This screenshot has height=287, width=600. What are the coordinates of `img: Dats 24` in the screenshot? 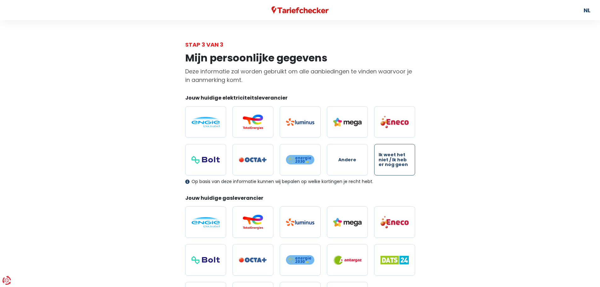 It's located at (395, 260).